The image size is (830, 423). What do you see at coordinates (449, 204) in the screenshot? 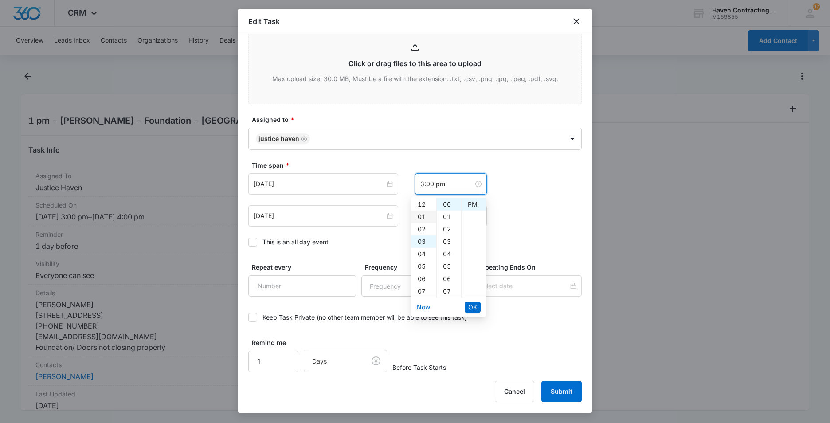
I see `div: 00` at bounding box center [449, 204].